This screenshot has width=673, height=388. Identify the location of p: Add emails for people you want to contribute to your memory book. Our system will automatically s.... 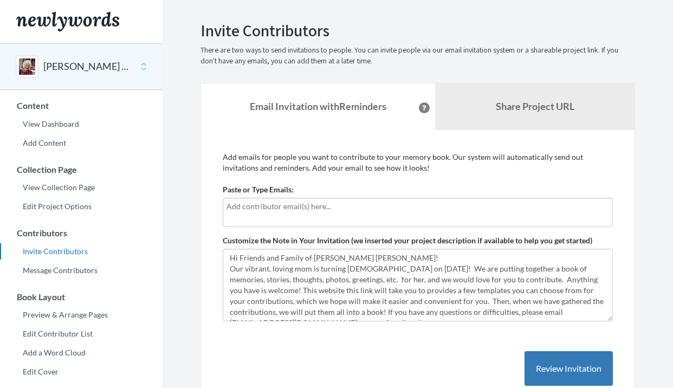
(418, 163).